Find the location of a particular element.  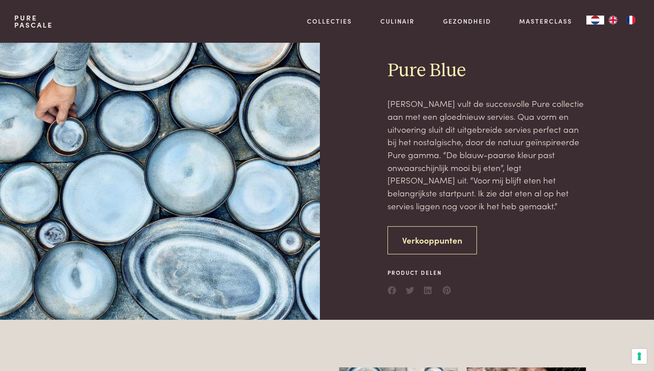

a: Verkooppunten is located at coordinates (432, 240).